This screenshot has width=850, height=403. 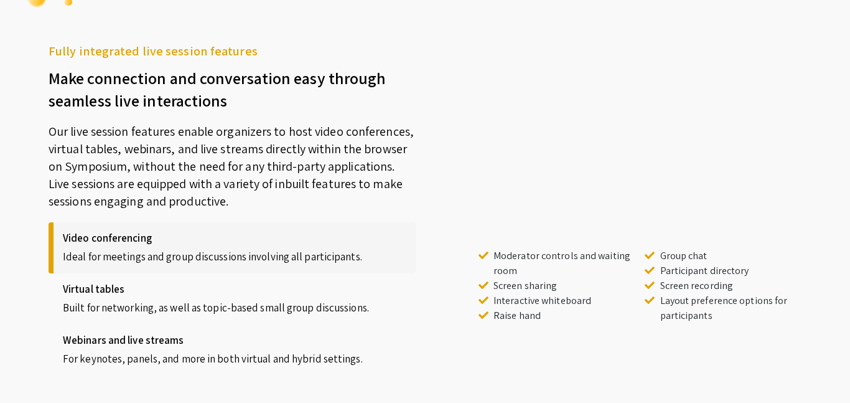 What do you see at coordinates (731, 286) in the screenshot?
I see `li: Screen recording` at bounding box center [731, 286].